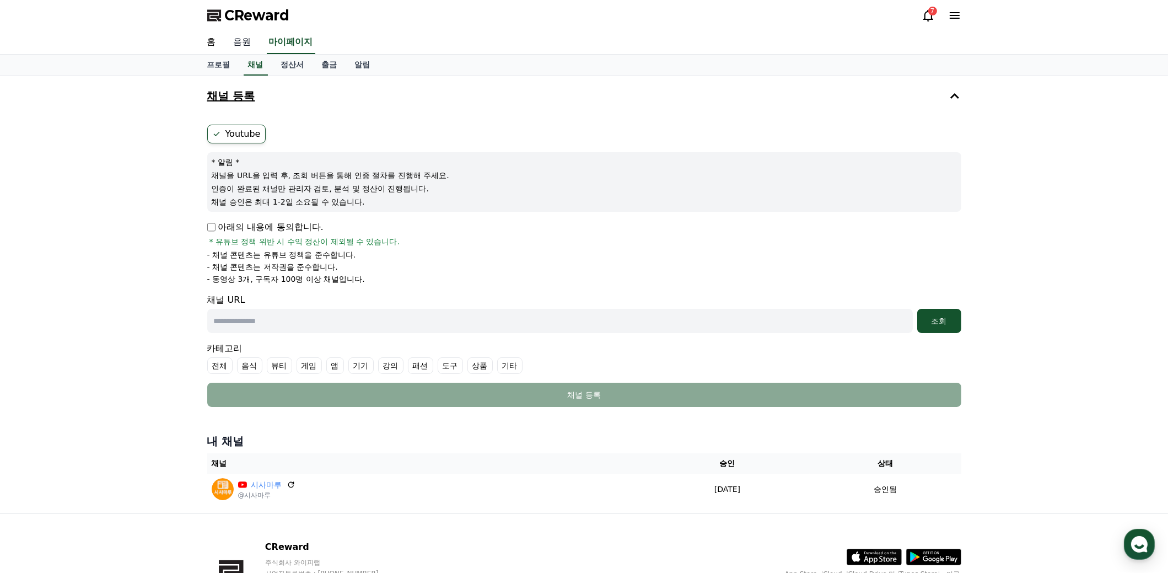 Image resolution: width=1168 pixels, height=573 pixels. I want to click on a: 출금, so click(330, 65).